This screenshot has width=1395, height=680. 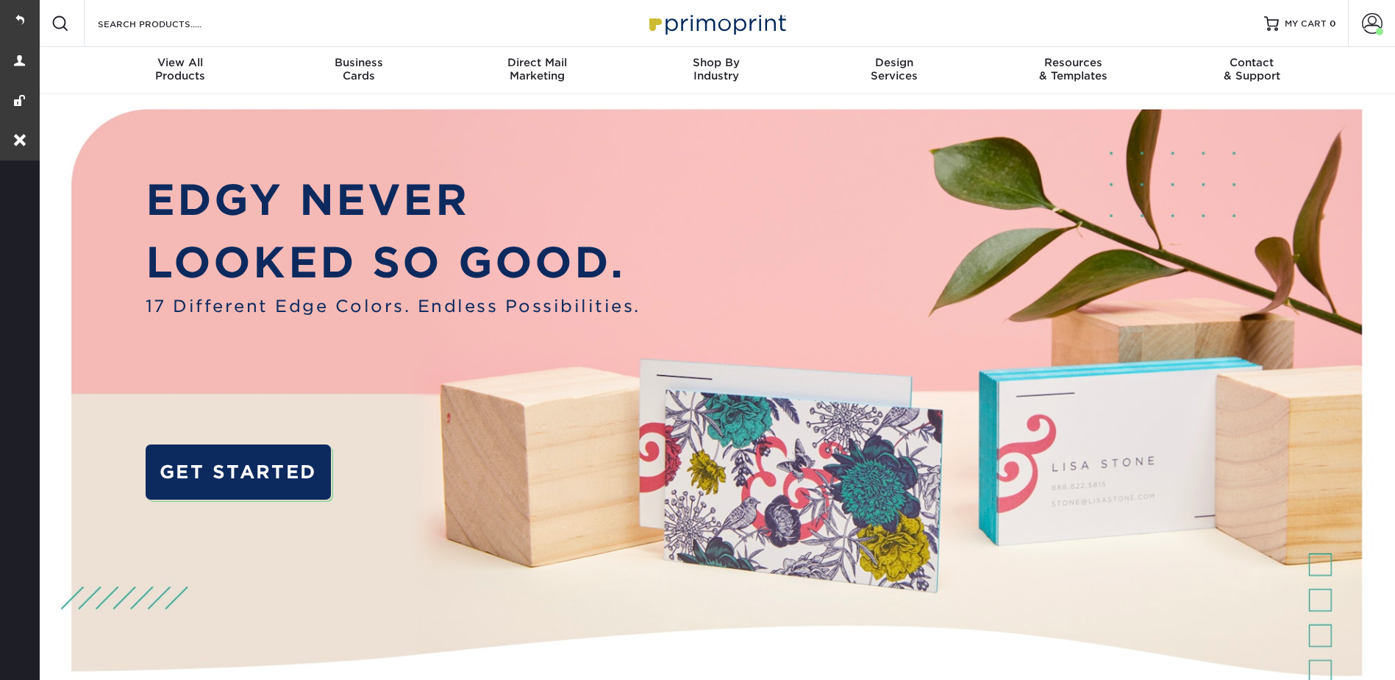 What do you see at coordinates (1252, 69) in the screenshot?
I see `div: & Support` at bounding box center [1252, 69].